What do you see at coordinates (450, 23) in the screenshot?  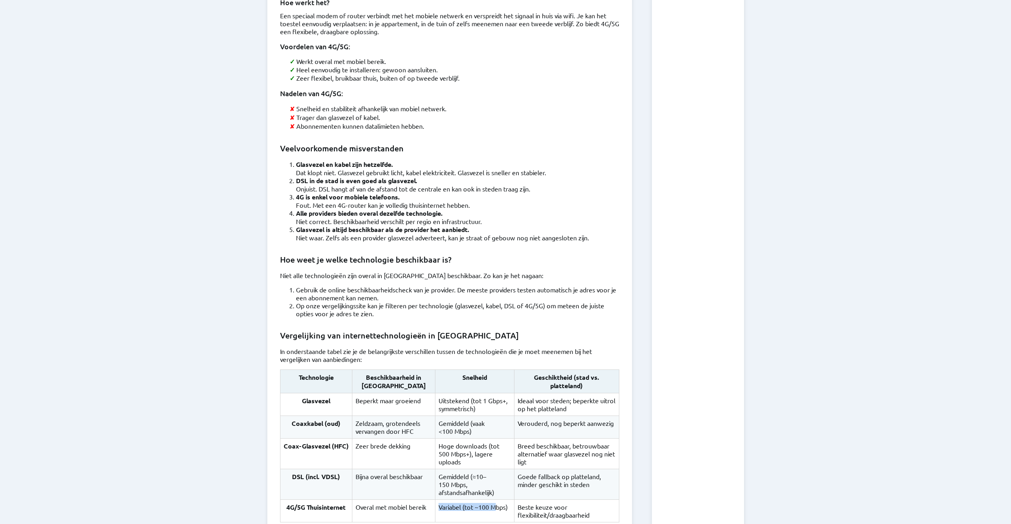 I see `p: Een speciaal modem of router verbindt met het mobiele netwerk en verspreidt het signaal in huis v...` at bounding box center [450, 23].